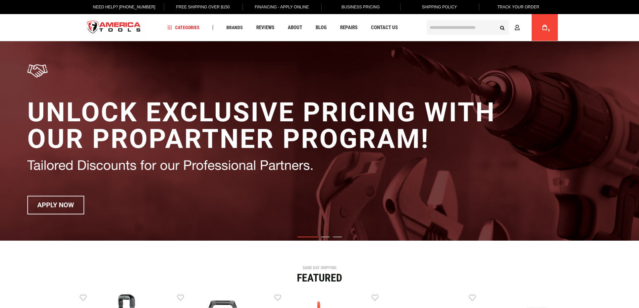  Describe the element at coordinates (384, 28) in the screenshot. I see `a: Contact Us` at that location.